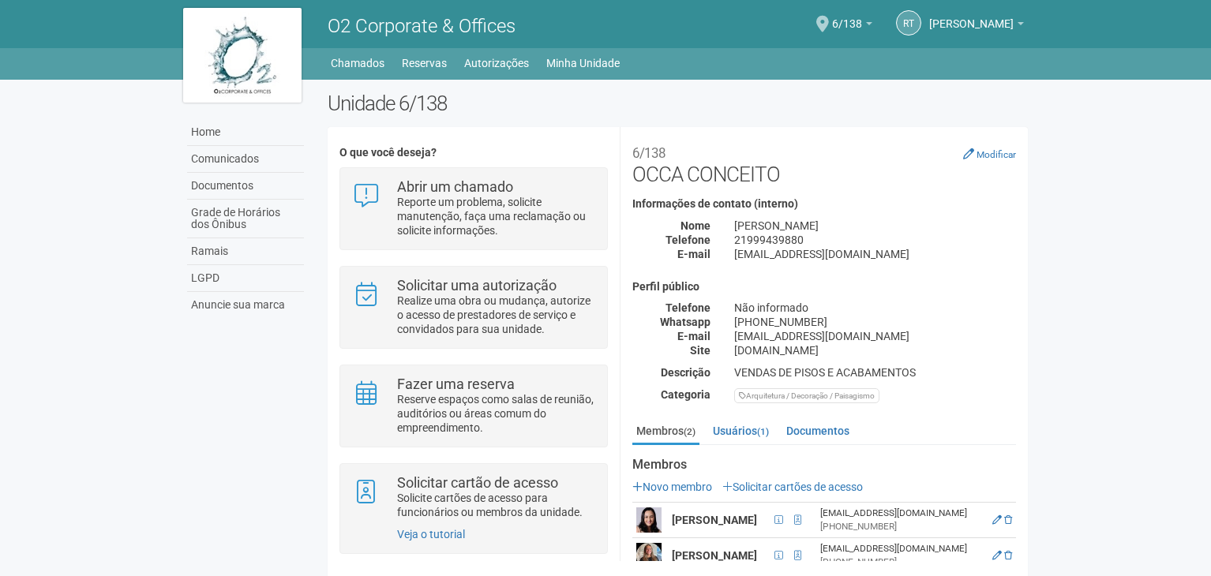  Describe the element at coordinates (455, 186) in the screenshot. I see `strong: Abrir um chamado` at that location.